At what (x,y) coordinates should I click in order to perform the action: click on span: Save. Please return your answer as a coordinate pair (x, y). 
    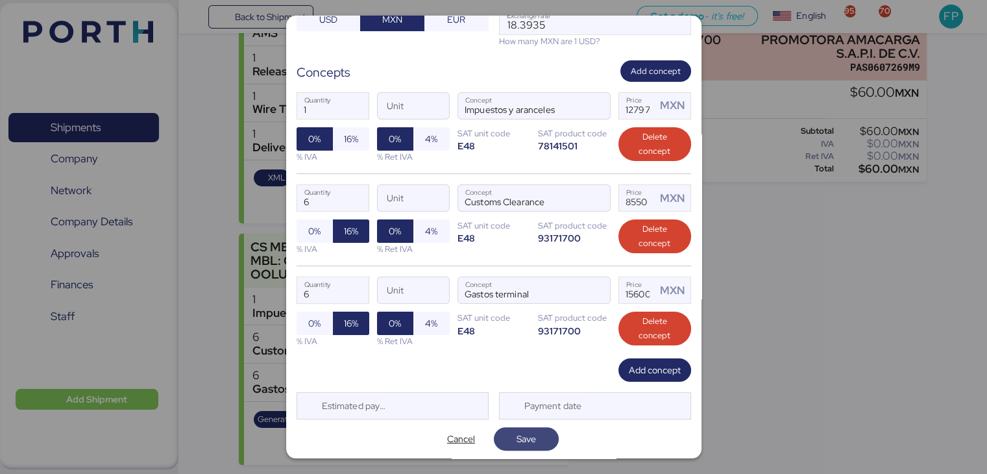
    Looking at the image, I should click on (526, 439).